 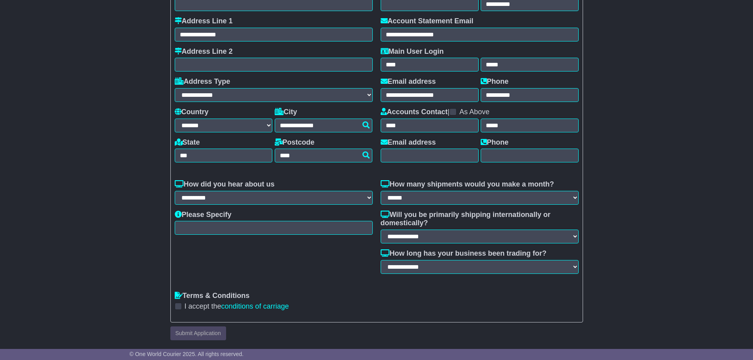 What do you see at coordinates (467, 185) in the screenshot?
I see `label: How many shipments would you make a month?` at bounding box center [467, 185].